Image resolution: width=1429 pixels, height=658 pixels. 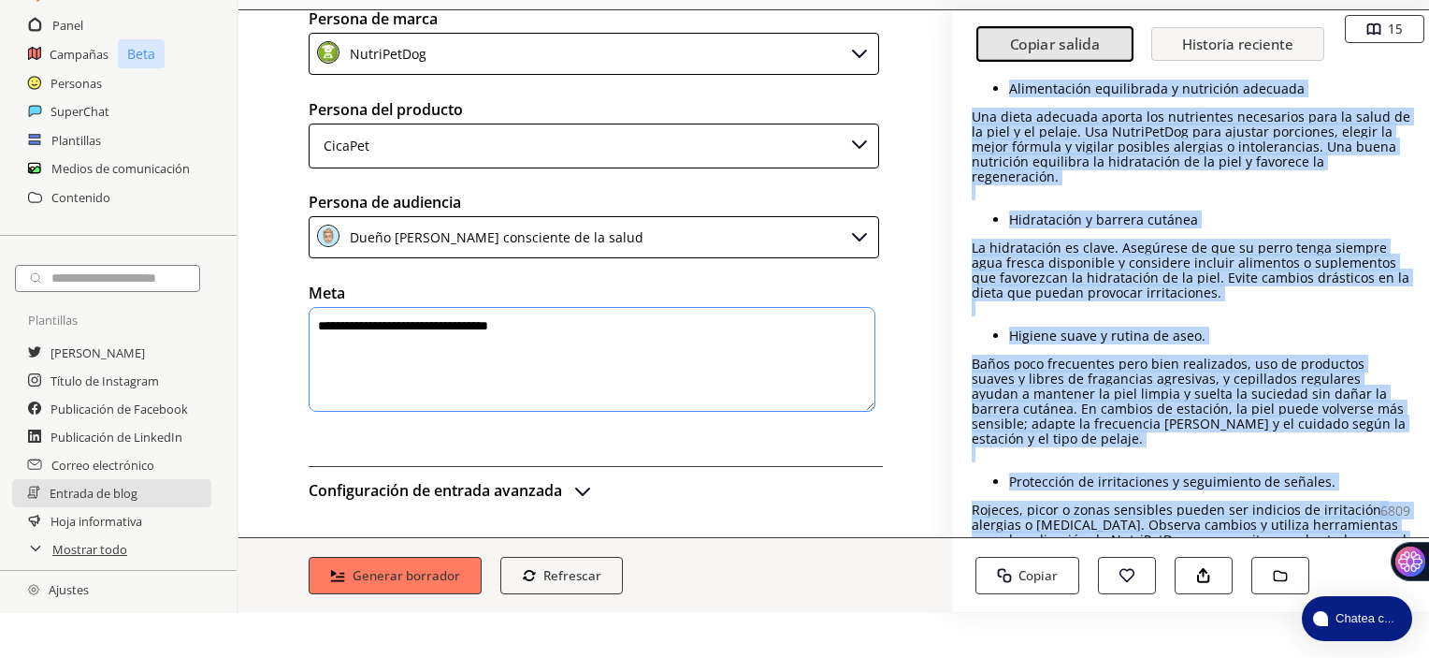 What do you see at coordinates (1237, 44) in the screenshot?
I see `button: Historia reciente` at bounding box center [1237, 44].